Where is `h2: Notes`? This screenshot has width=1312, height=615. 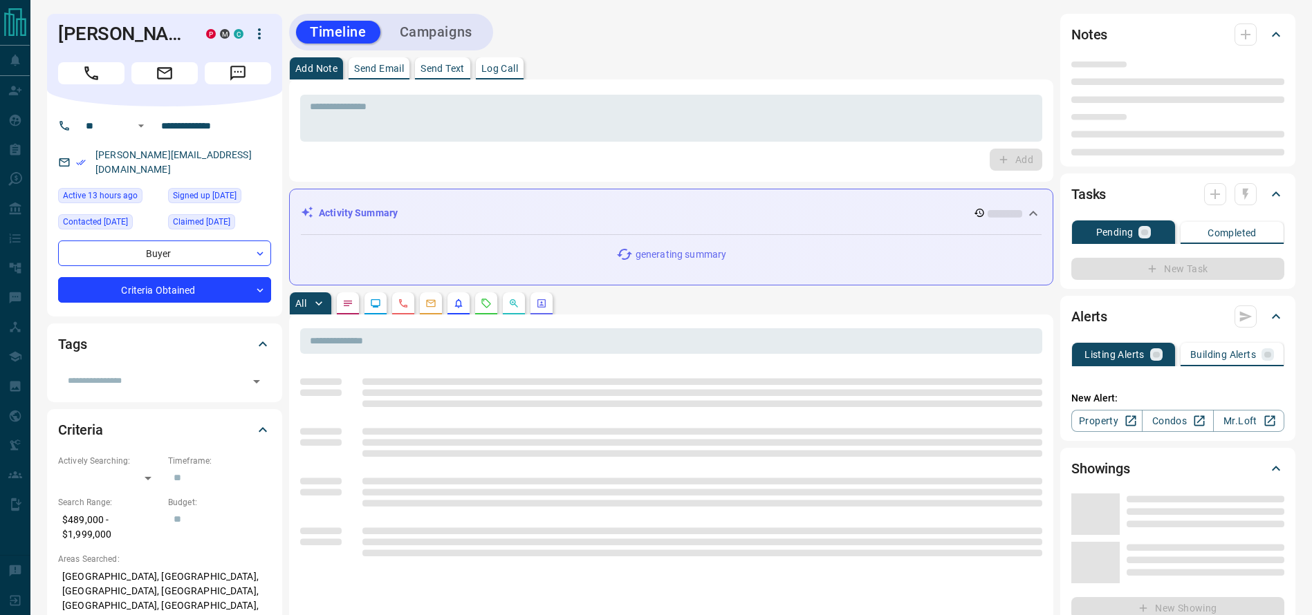 h2: Notes is located at coordinates (1089, 35).